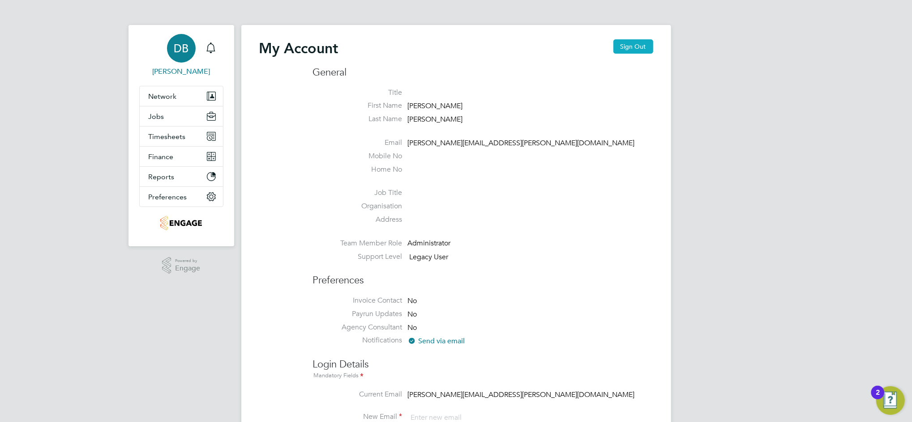 The image size is (912, 422). What do you see at coordinates (167, 136) in the screenshot?
I see `span: Timesheets` at bounding box center [167, 136].